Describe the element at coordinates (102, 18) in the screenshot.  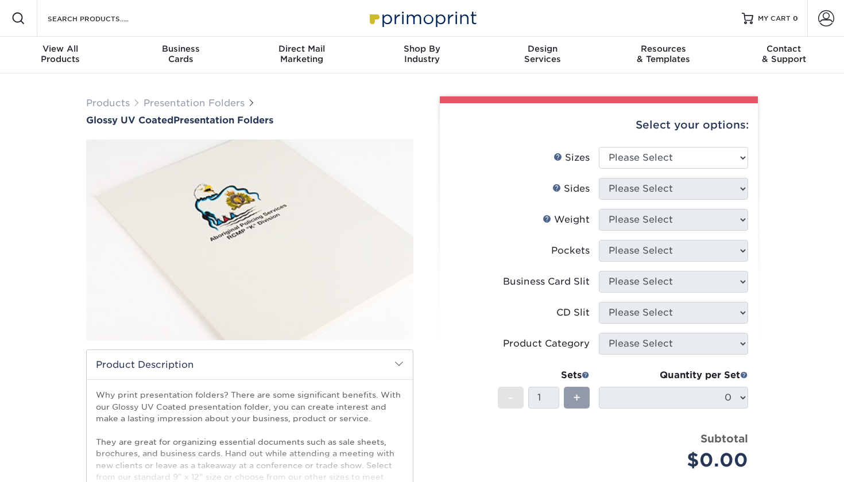
I see `input: SEARCH PRODUCTS.....` at that location.